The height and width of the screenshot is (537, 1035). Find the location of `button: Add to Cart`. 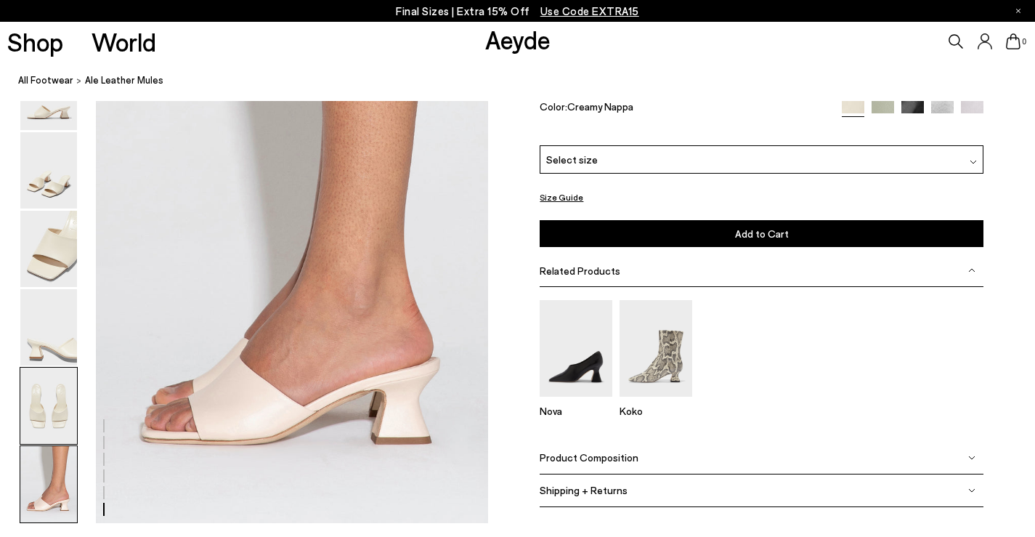

button: Add to Cart is located at coordinates (761, 233).